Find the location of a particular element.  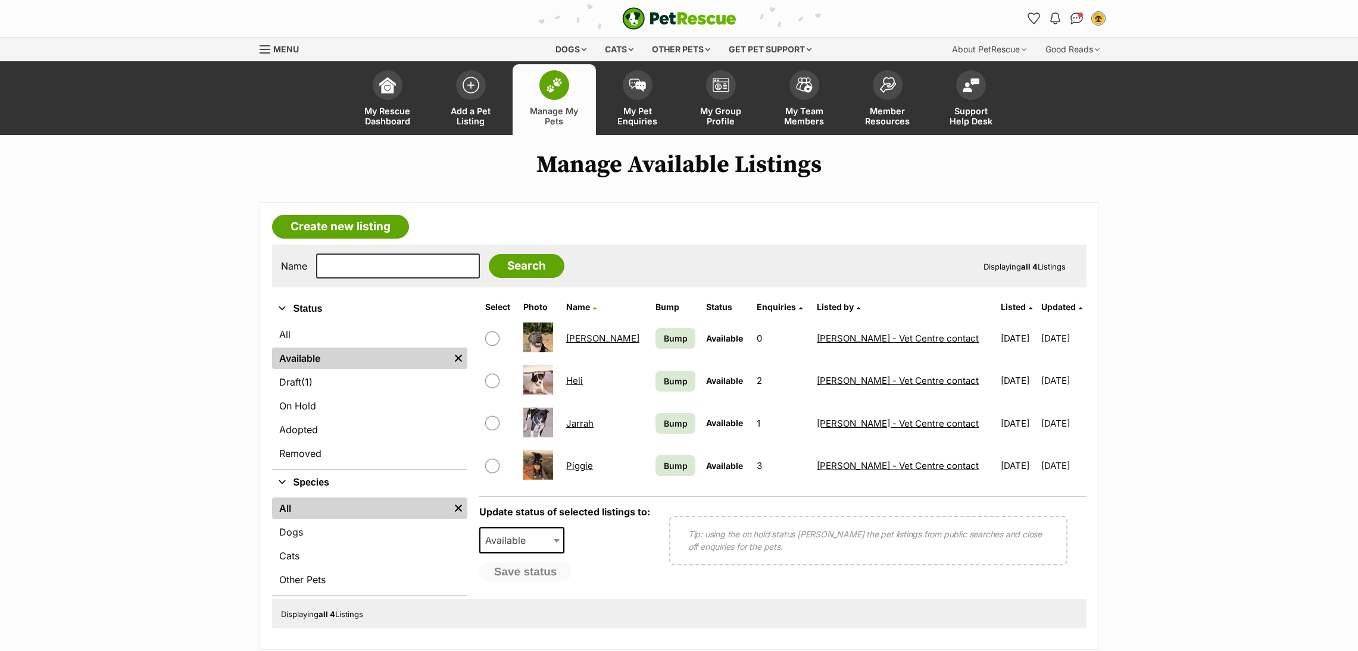

a: Support Help Desk is located at coordinates (971, 99).